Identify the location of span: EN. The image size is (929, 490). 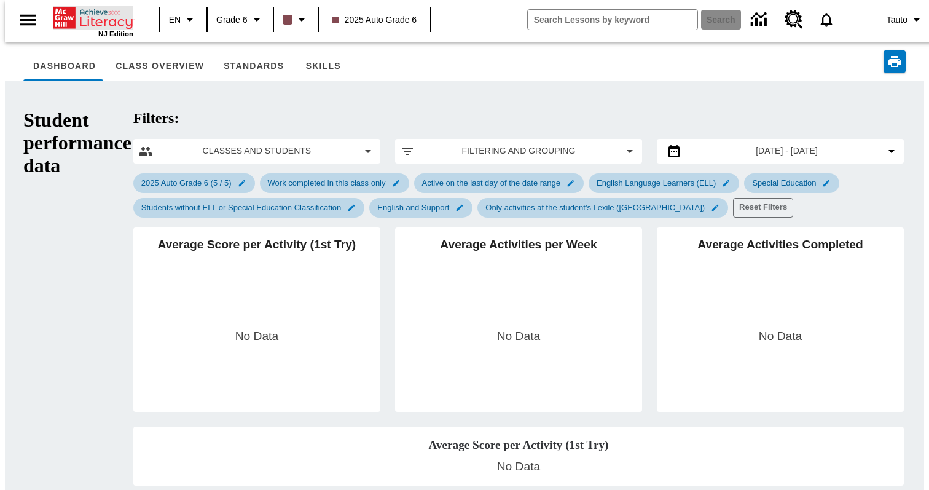
(174, 20).